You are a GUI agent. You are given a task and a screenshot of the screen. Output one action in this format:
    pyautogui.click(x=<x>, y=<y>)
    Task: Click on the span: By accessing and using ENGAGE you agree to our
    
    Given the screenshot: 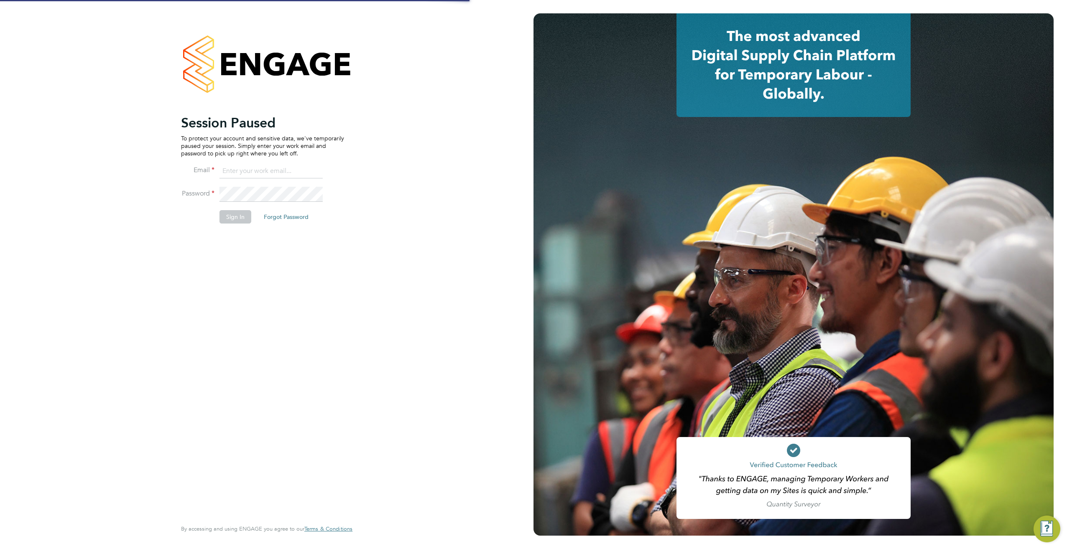 What is the action you would take?
    pyautogui.click(x=267, y=529)
    